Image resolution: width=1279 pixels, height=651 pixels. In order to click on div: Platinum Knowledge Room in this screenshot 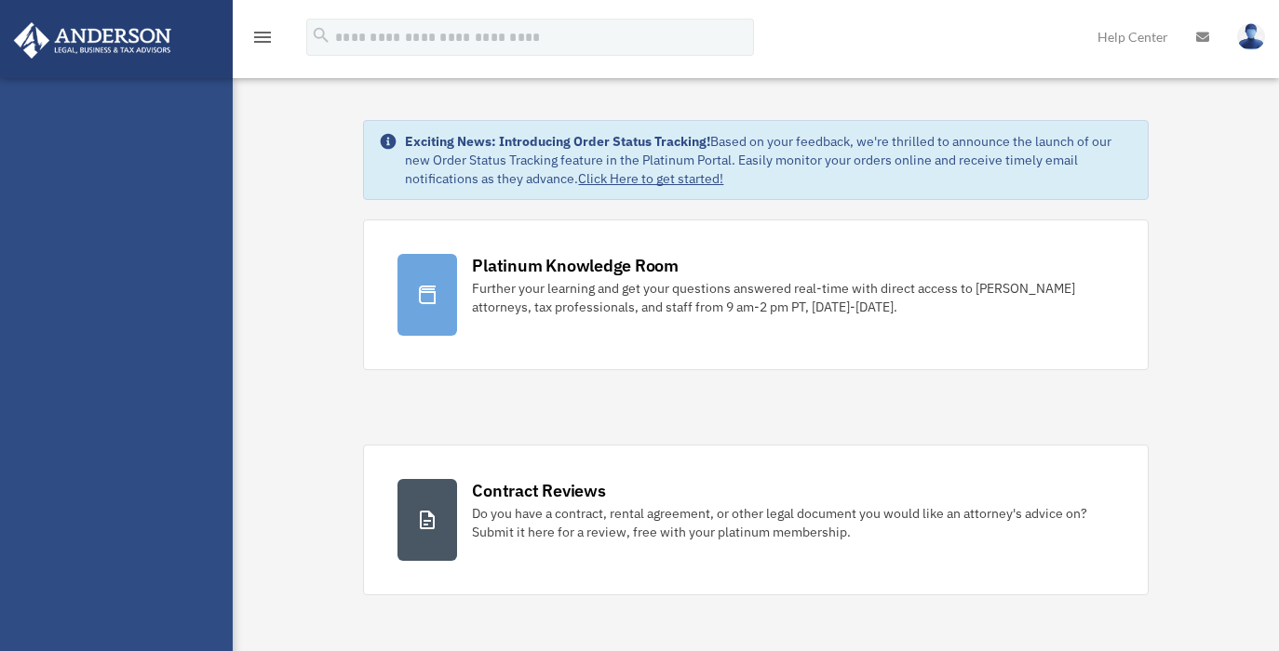, I will do `click(575, 265)`.